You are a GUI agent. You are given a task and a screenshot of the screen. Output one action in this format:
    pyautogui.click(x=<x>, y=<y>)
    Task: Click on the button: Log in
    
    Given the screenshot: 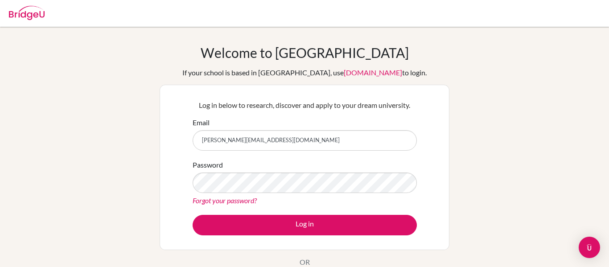 What is the action you would take?
    pyautogui.click(x=305, y=225)
    